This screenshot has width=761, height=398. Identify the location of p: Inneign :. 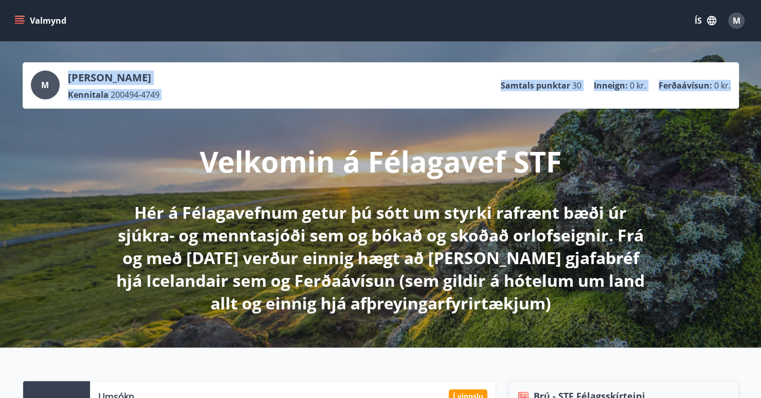
(611, 85).